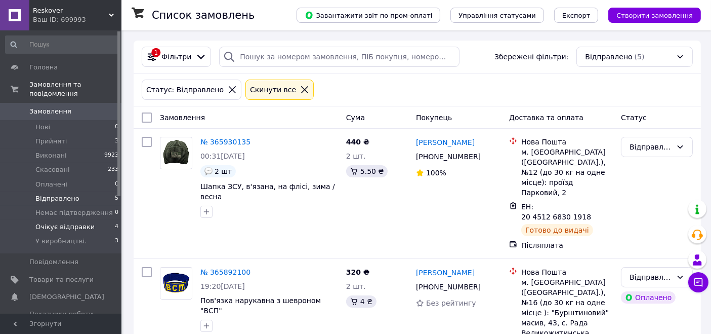 The height and width of the screenshot is (334, 711). I want to click on div: 5.50 ₴, so click(367, 171).